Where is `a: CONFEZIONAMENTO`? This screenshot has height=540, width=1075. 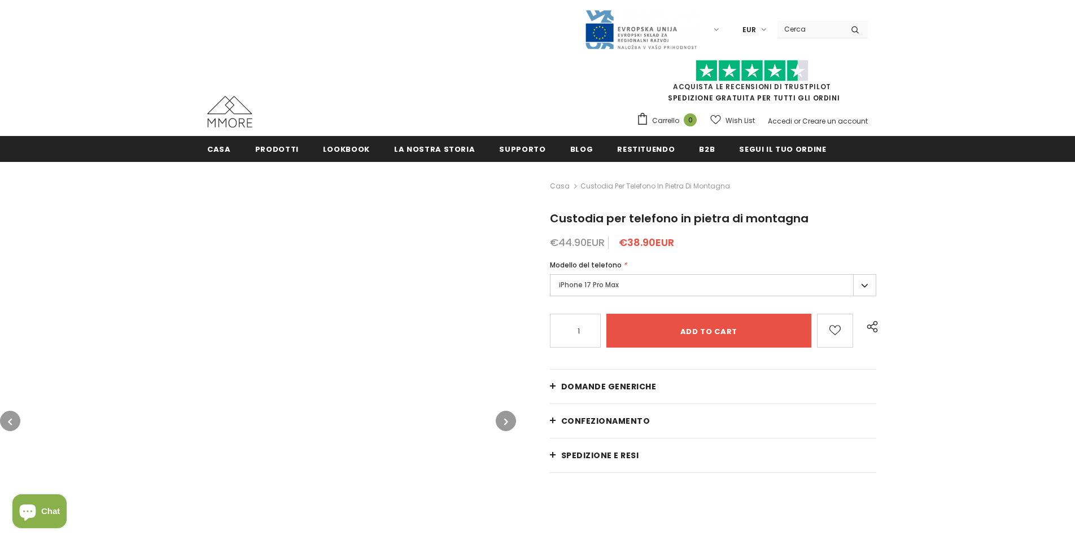
a: CONFEZIONAMENTO is located at coordinates (713, 421).